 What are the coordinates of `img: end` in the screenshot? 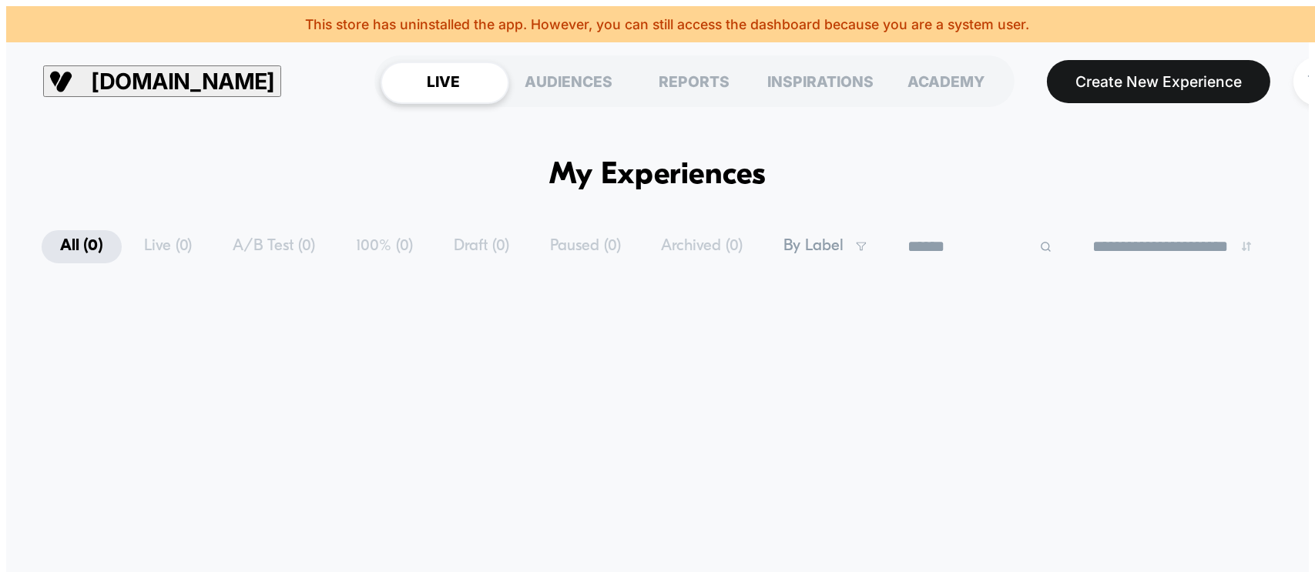 It's located at (1246, 246).